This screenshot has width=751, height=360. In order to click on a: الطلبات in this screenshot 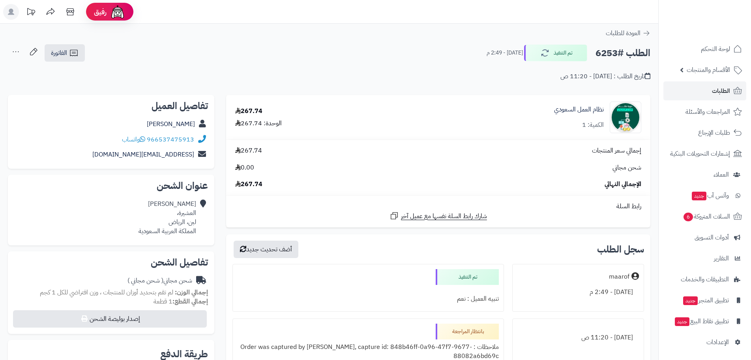, I will do `click(705, 91)`.